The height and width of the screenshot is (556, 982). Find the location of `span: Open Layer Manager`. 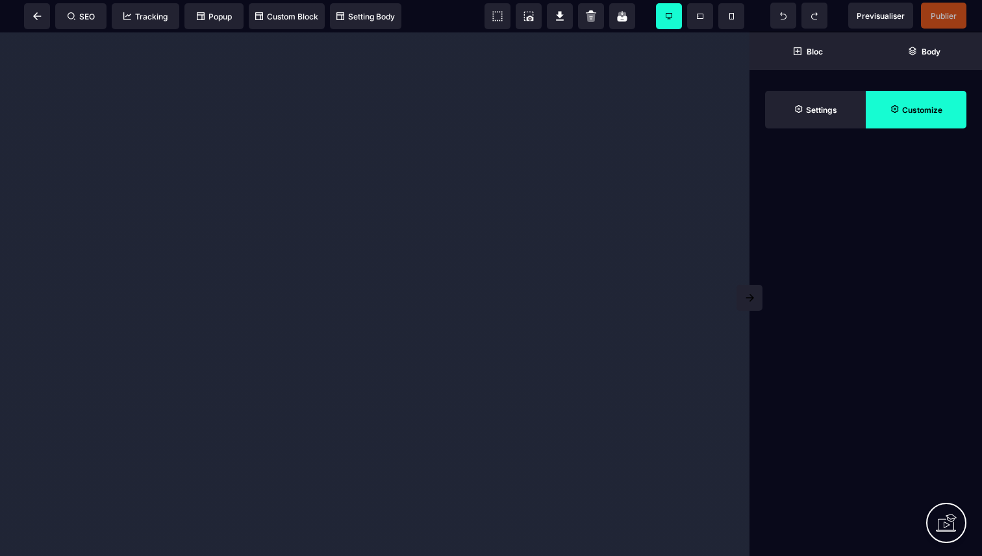

span: Open Layer Manager is located at coordinates (923, 51).